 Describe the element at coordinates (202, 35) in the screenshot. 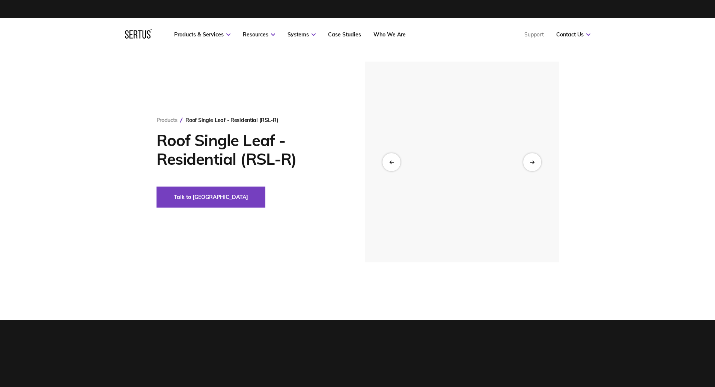

I see `a: Products & Services` at that location.